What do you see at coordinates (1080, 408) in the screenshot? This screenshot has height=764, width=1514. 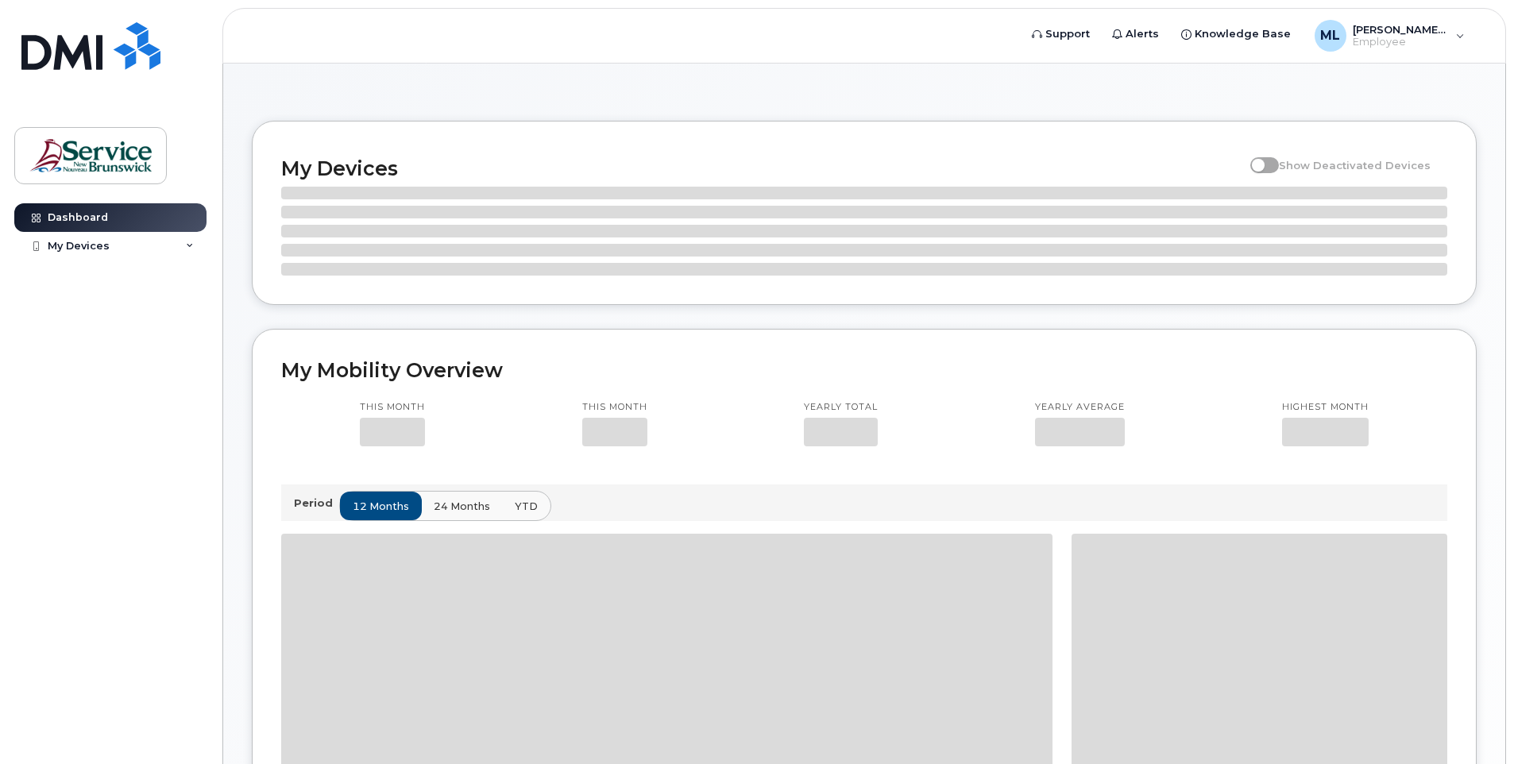 I see `p: Yearly average` at bounding box center [1080, 408].